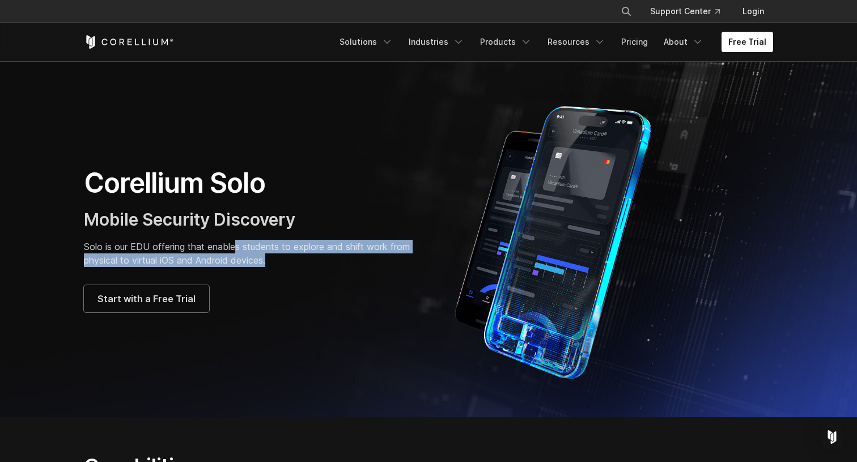 The width and height of the screenshot is (857, 462). Describe the element at coordinates (832, 437) in the screenshot. I see `div: Open Intercom Messenger` at that location.